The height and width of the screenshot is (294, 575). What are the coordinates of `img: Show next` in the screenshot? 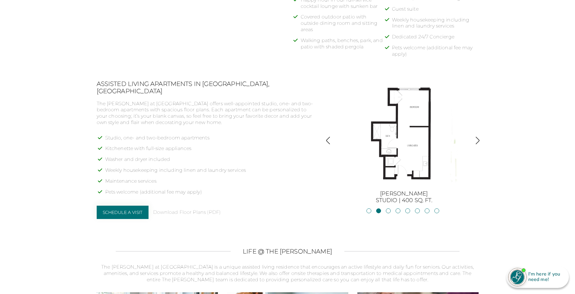 It's located at (477, 141).